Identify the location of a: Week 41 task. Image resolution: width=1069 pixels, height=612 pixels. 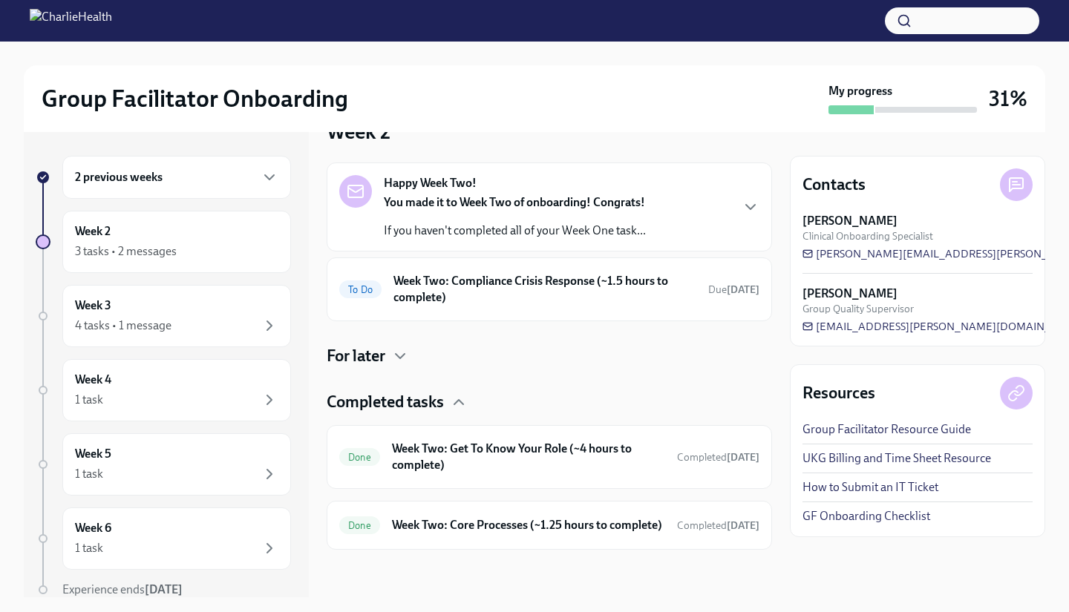
(163, 390).